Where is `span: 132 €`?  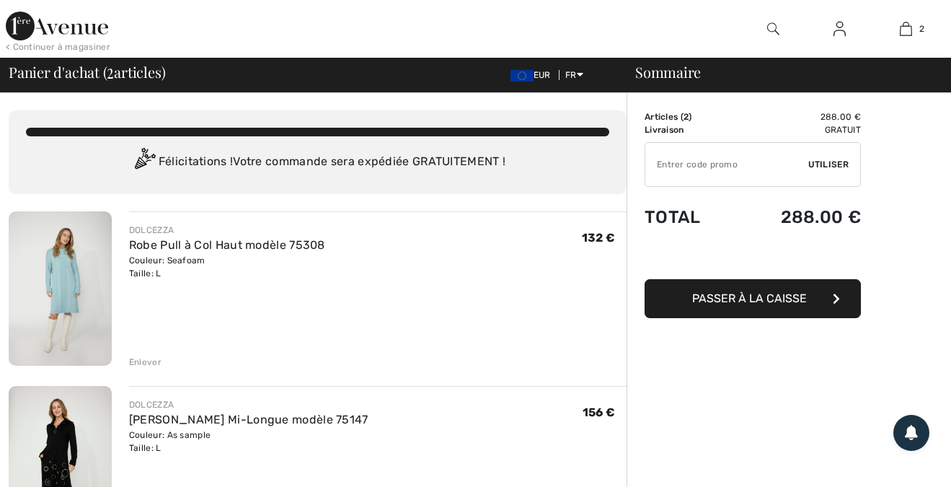
span: 132 € is located at coordinates (598, 237).